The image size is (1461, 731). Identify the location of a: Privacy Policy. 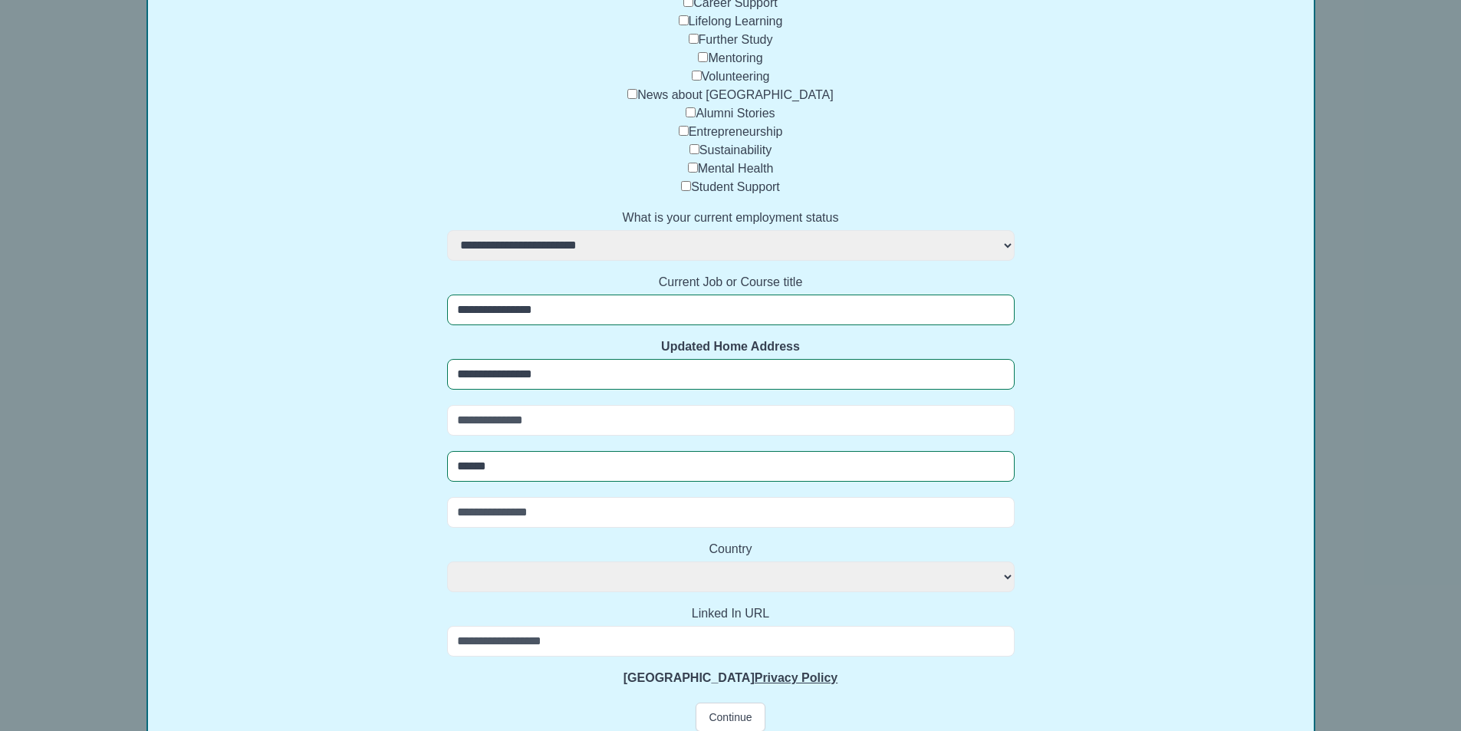
(796, 677).